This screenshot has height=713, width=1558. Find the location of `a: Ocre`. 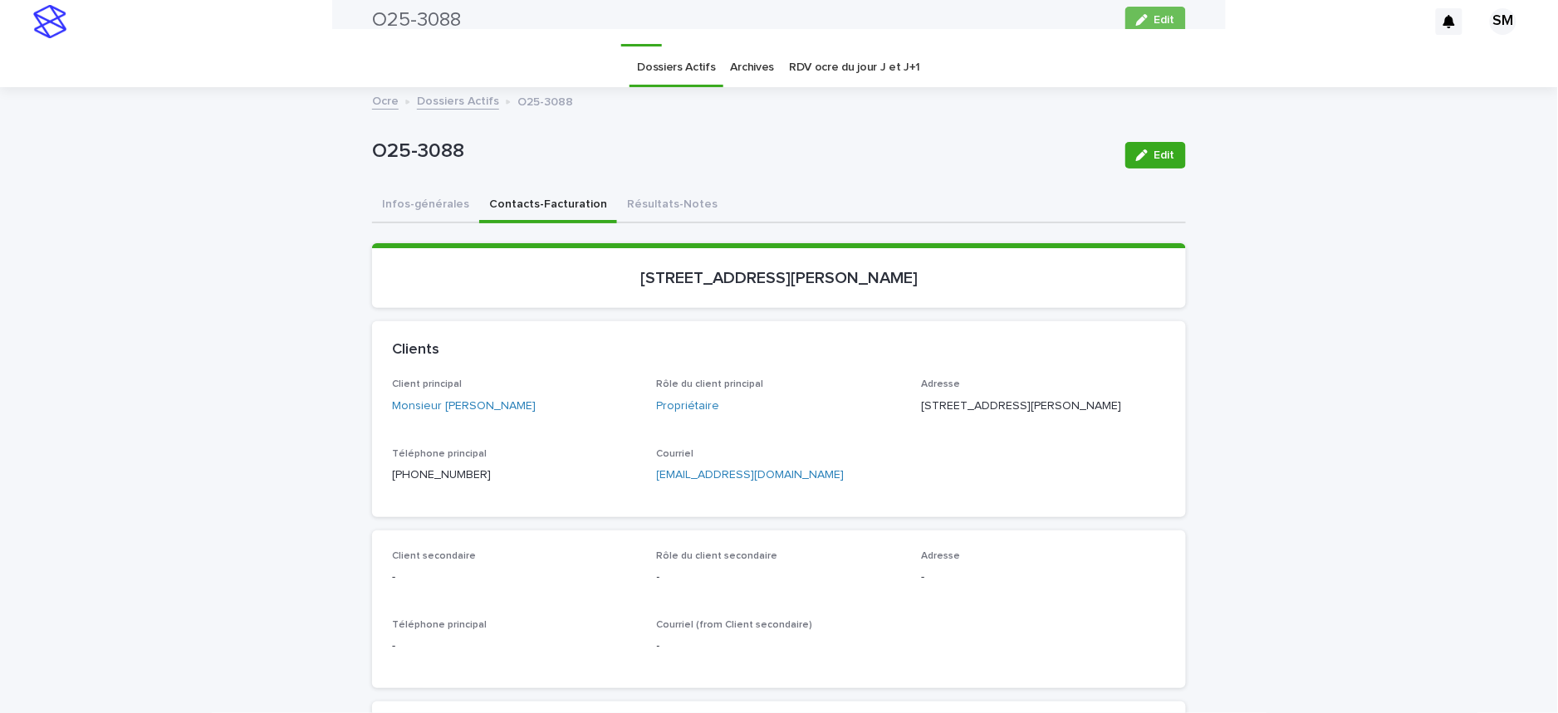

a: Ocre is located at coordinates (385, 100).